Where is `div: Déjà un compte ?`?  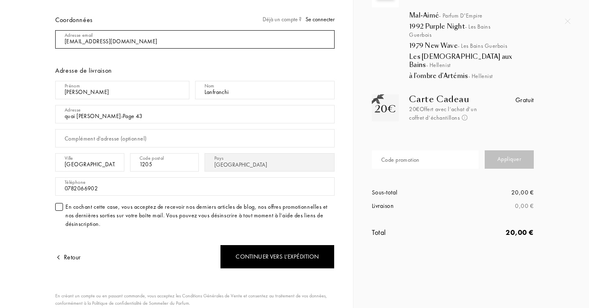
div: Déjà un compte ? is located at coordinates (299, 19).